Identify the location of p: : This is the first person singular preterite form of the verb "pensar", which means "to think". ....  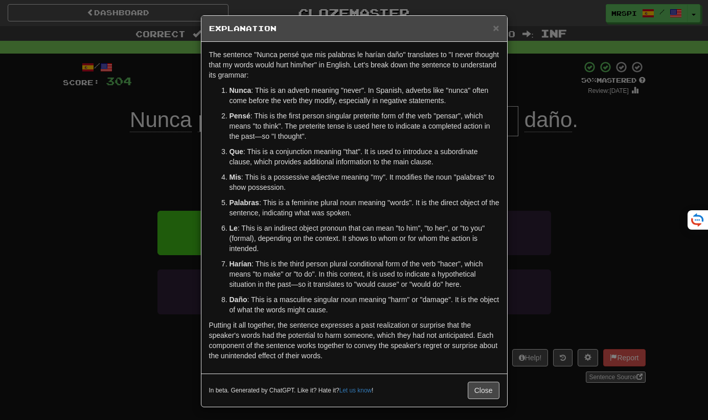
(364, 126).